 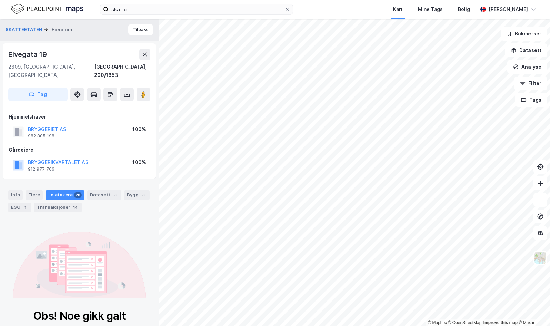 What do you see at coordinates (16, 195) in the screenshot?
I see `div: Info` at bounding box center [16, 195].